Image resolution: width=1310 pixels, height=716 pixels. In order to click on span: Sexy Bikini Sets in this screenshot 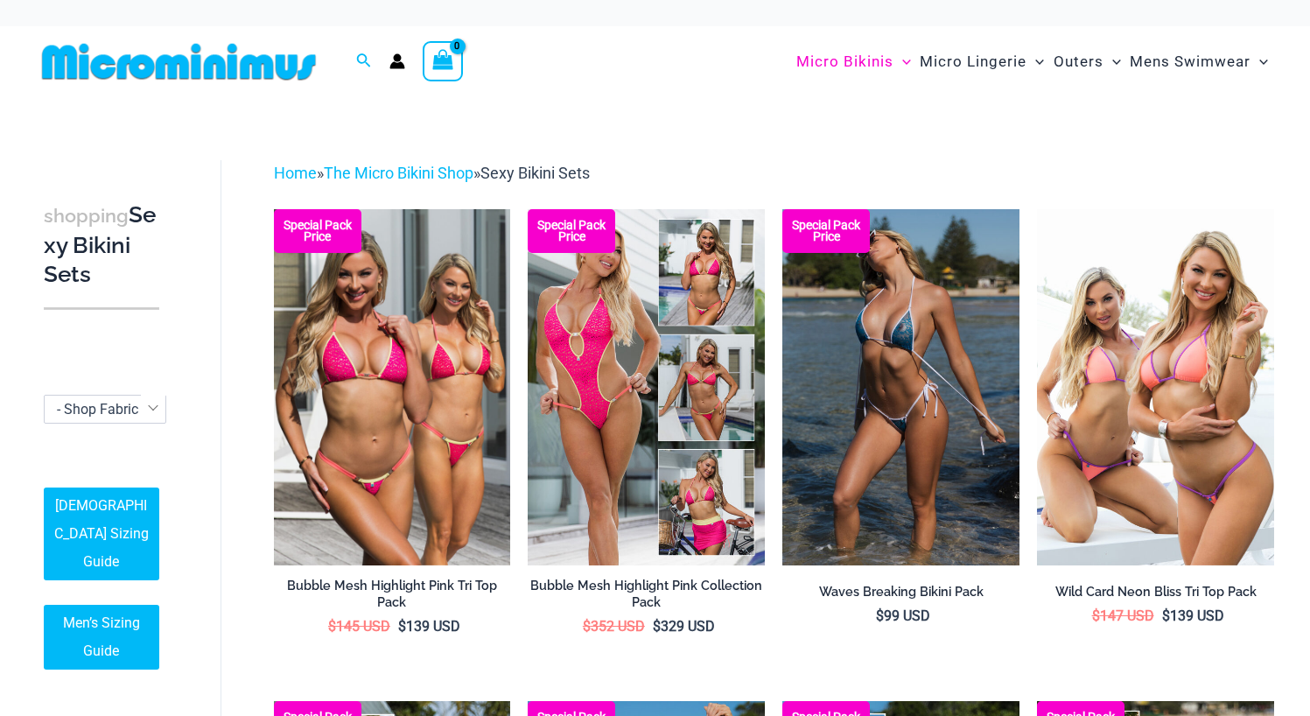, I will do `click(535, 172)`.